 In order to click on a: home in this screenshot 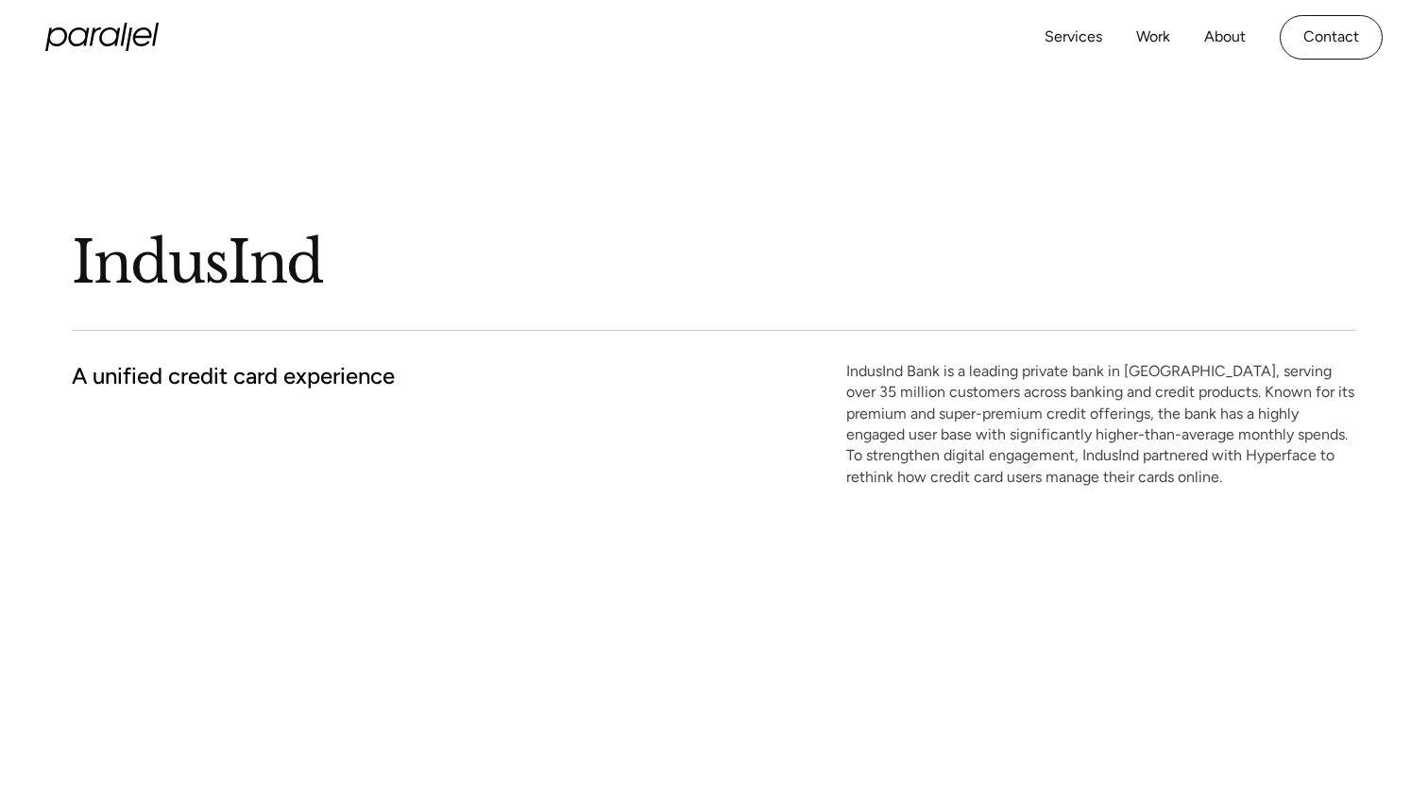, I will do `click(102, 37)`.